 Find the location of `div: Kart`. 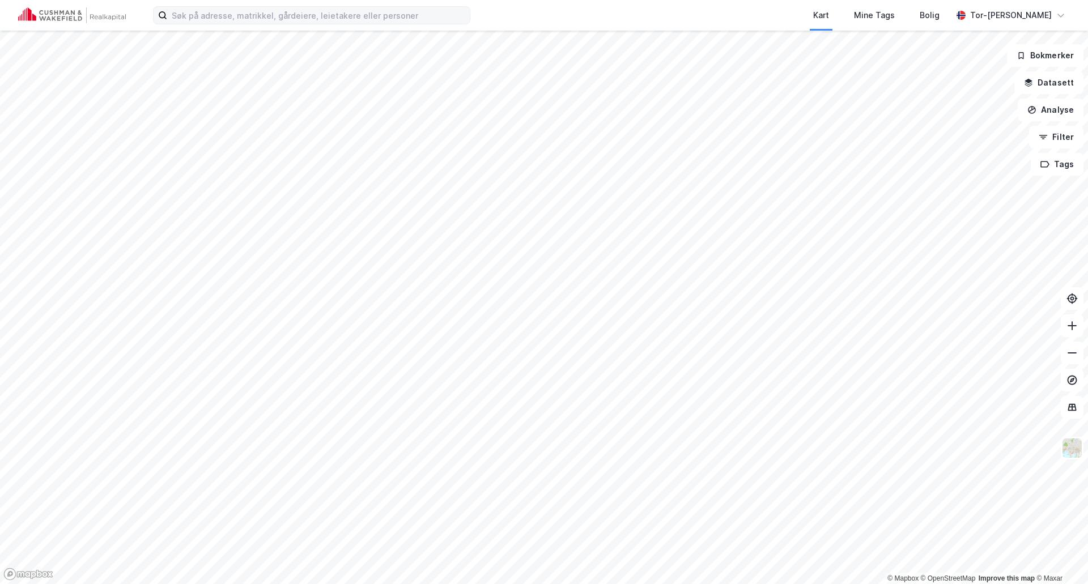

div: Kart is located at coordinates (821, 15).